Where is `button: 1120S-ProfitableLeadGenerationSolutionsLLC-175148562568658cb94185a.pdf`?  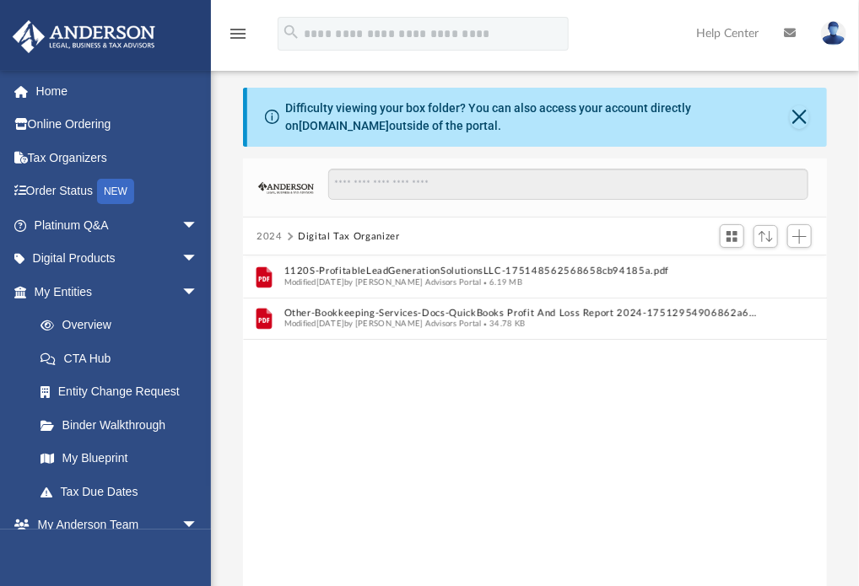 button: 1120S-ProfitableLeadGenerationSolutionsLLC-175148562568658cb94185a.pdf is located at coordinates (524, 272).